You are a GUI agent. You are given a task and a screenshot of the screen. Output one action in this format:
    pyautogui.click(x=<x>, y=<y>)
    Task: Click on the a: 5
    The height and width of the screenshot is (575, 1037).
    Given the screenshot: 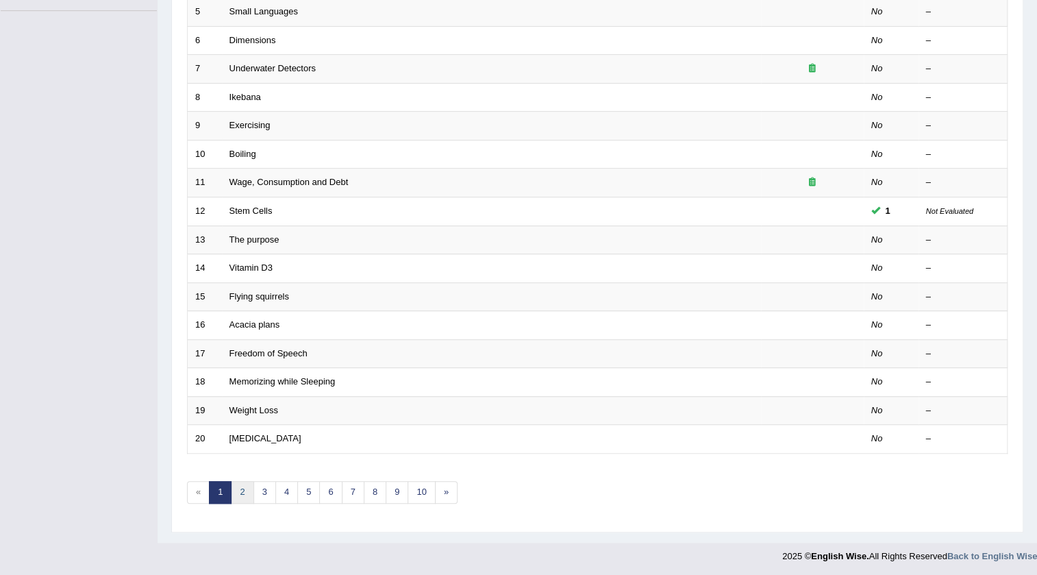 What is the action you would take?
    pyautogui.click(x=308, y=492)
    